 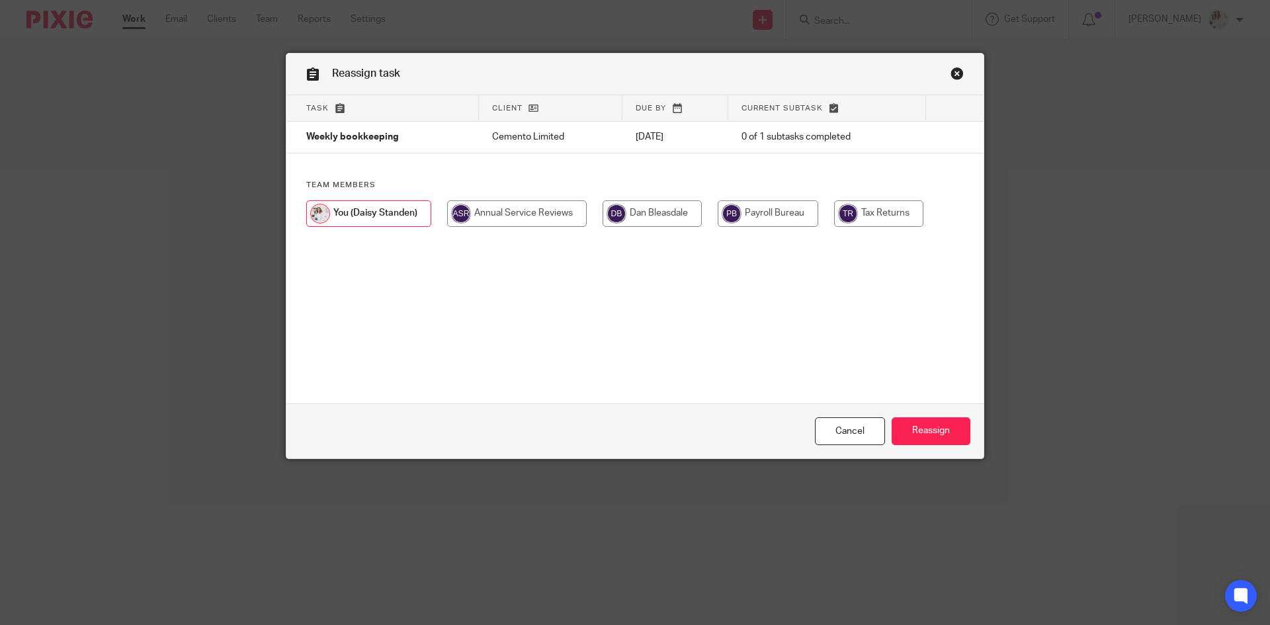 I want to click on span: Weekly bookkeeping, so click(x=352, y=138).